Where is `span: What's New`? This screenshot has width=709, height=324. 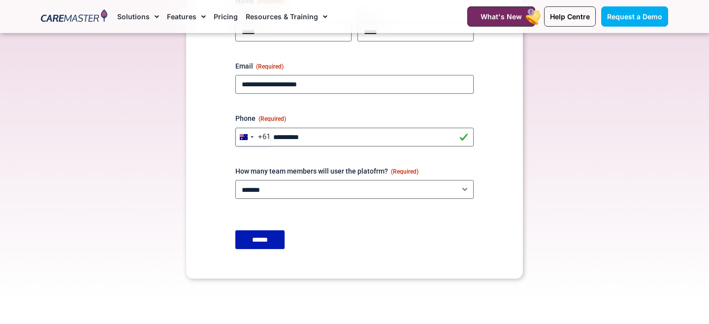
span: What's New is located at coordinates (501, 16).